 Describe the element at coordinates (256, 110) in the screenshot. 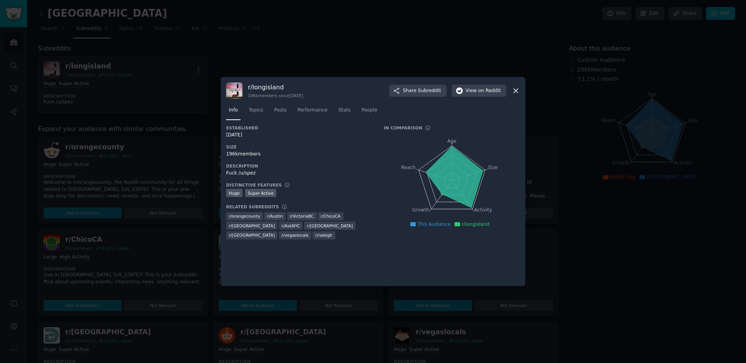

I see `span: Topics` at that location.